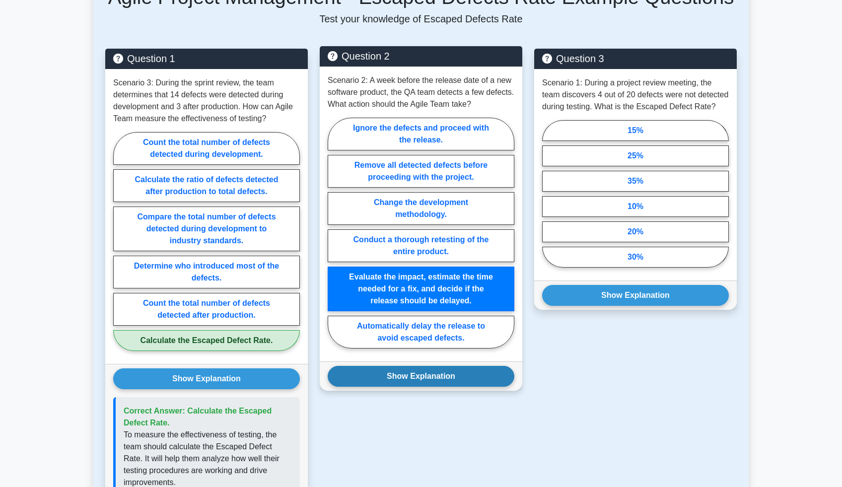  I want to click on label: 20%, so click(636, 232).